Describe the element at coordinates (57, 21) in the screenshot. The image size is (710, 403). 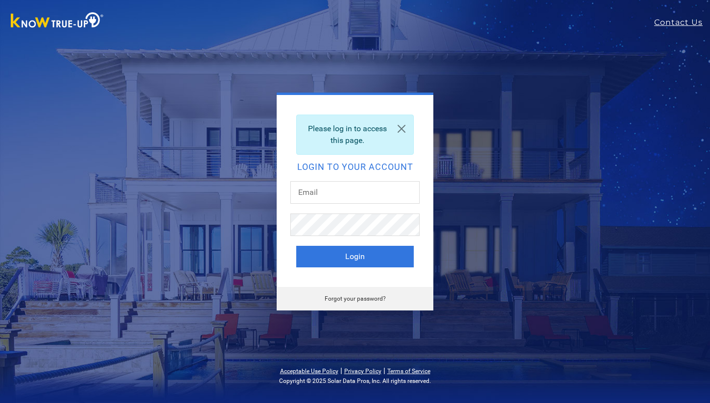
I see `img: Know True-Up` at that location.